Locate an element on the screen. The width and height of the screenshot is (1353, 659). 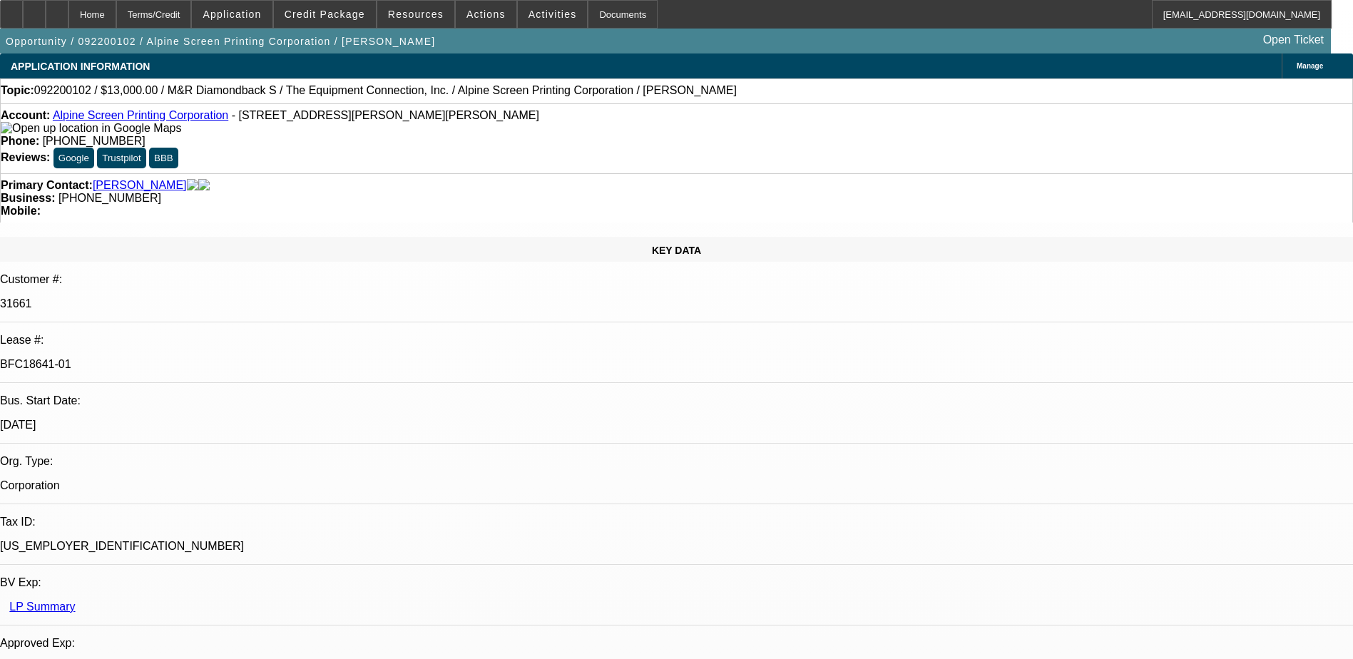
button: Application is located at coordinates (232, 14).